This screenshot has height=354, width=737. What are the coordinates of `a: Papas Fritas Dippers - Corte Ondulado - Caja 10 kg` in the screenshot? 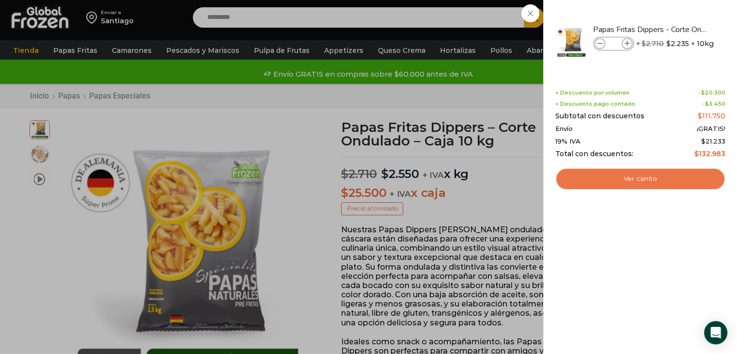 It's located at (651, 30).